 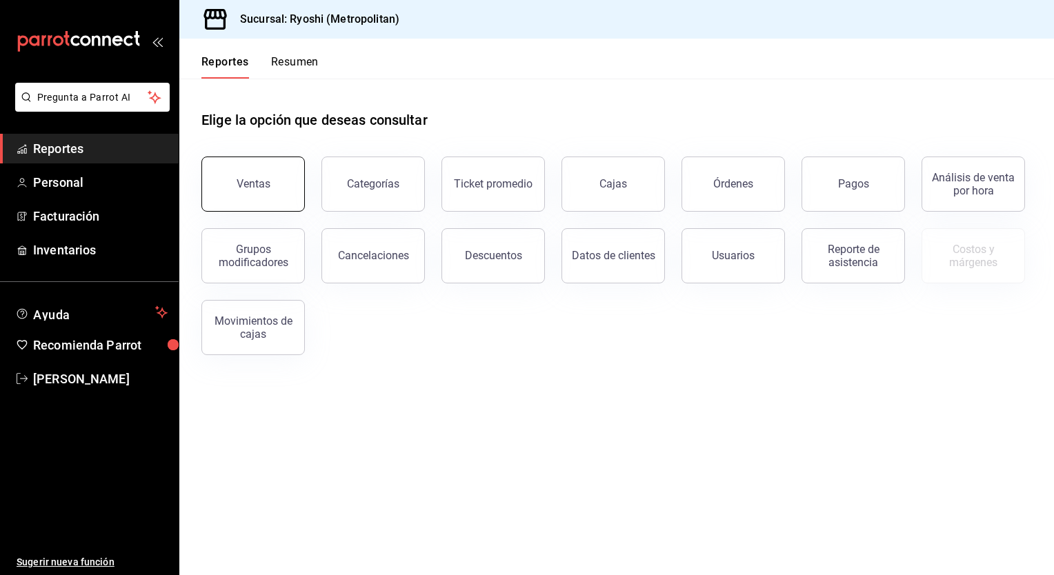 What do you see at coordinates (373, 256) in the screenshot?
I see `button: Cancelaciones` at bounding box center [373, 256].